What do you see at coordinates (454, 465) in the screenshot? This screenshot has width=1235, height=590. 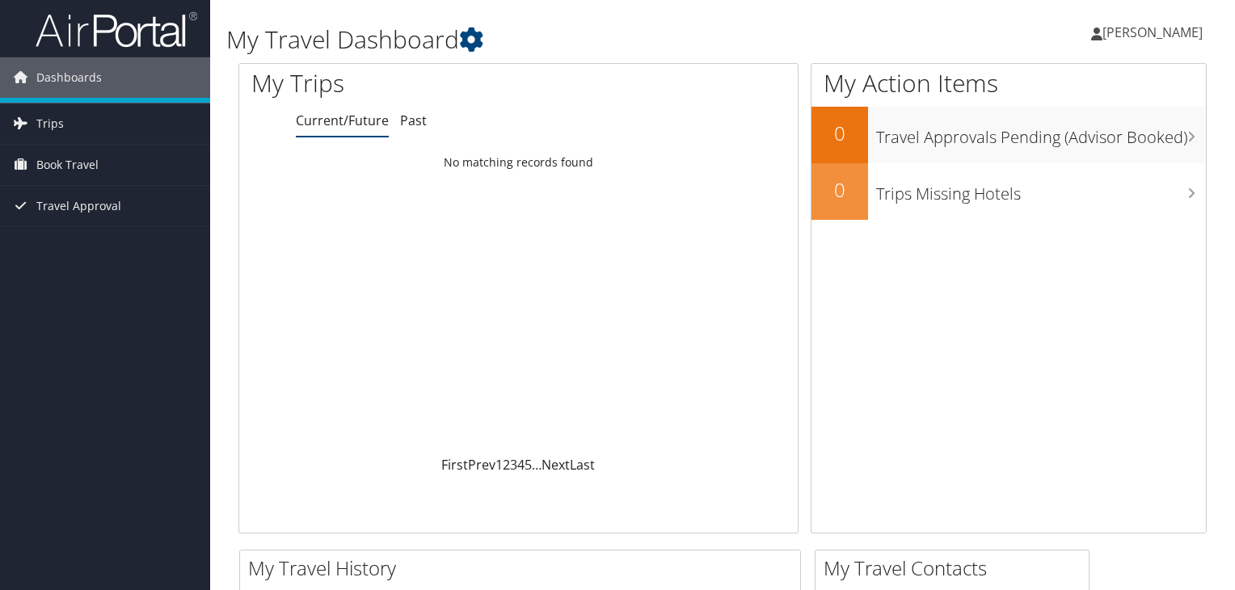 I see `a: First` at bounding box center [454, 465].